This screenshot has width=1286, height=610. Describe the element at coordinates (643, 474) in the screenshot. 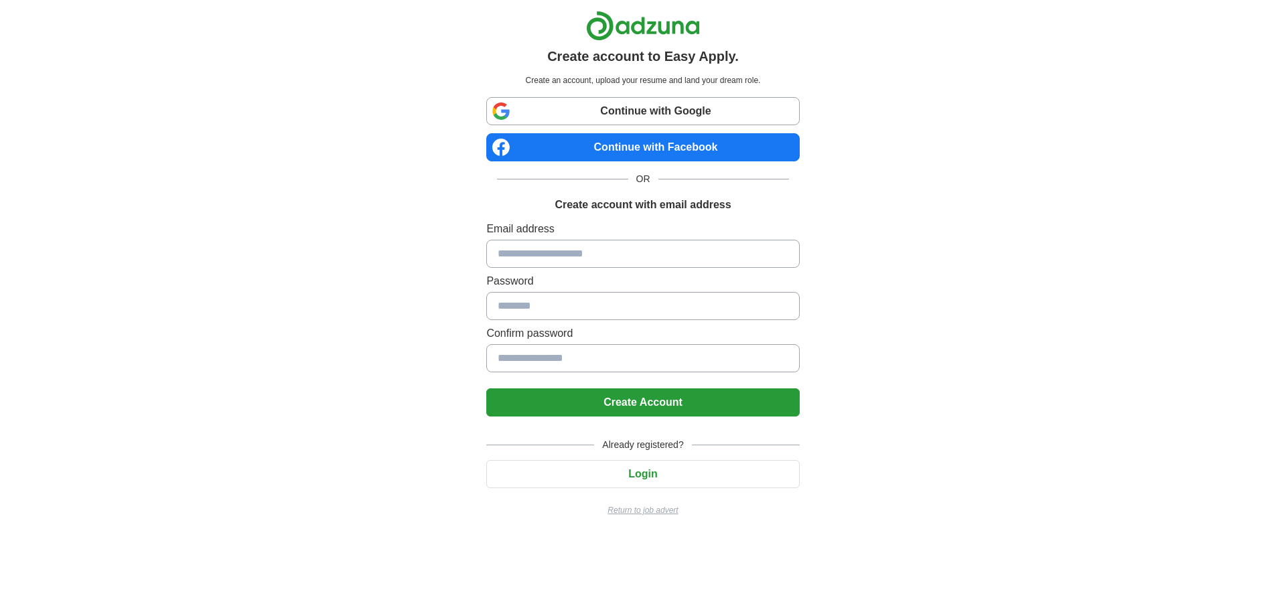

I see `a: Login` at that location.